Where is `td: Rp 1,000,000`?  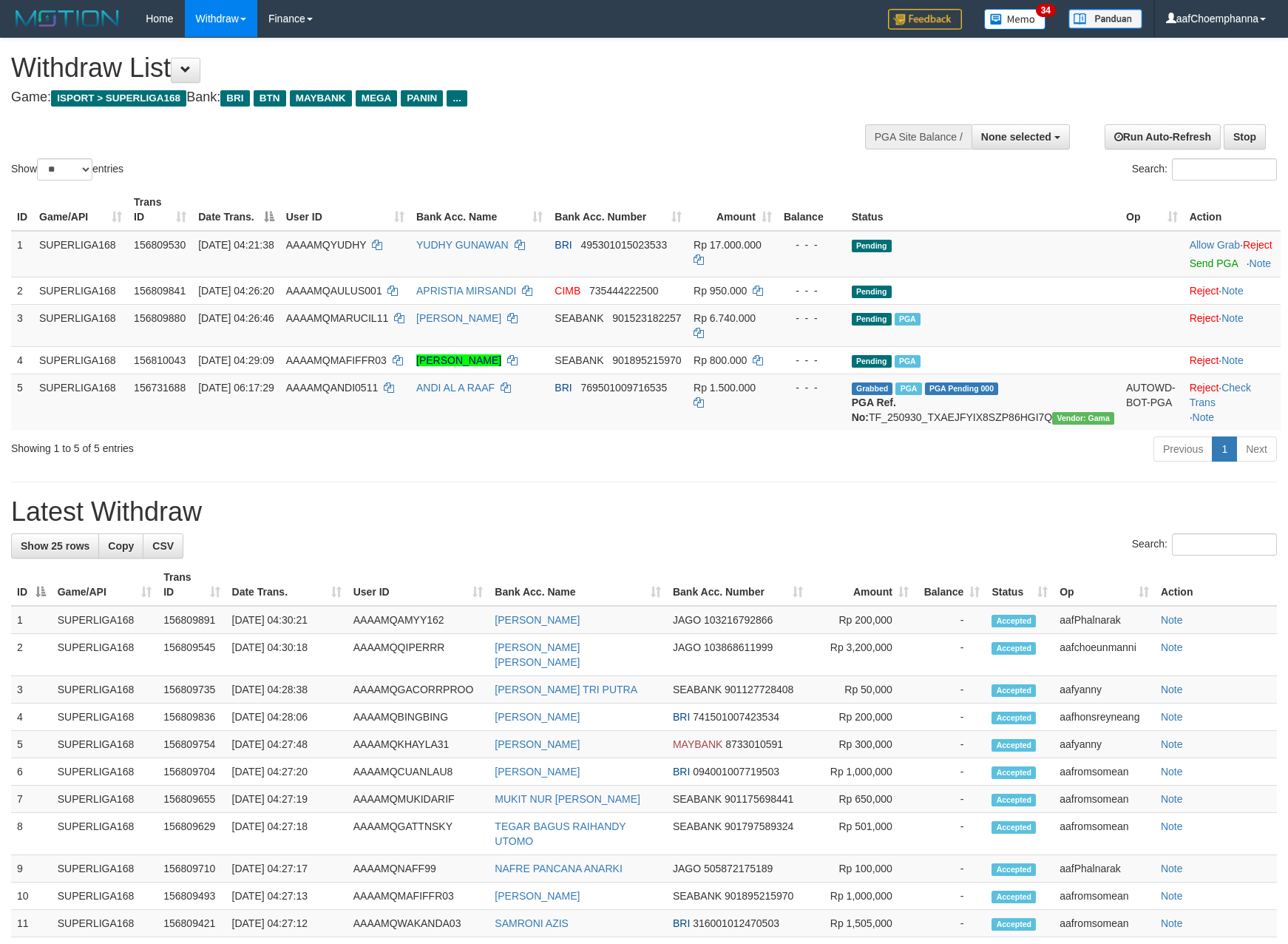
td: Rp 1,000,000 is located at coordinates (862, 772).